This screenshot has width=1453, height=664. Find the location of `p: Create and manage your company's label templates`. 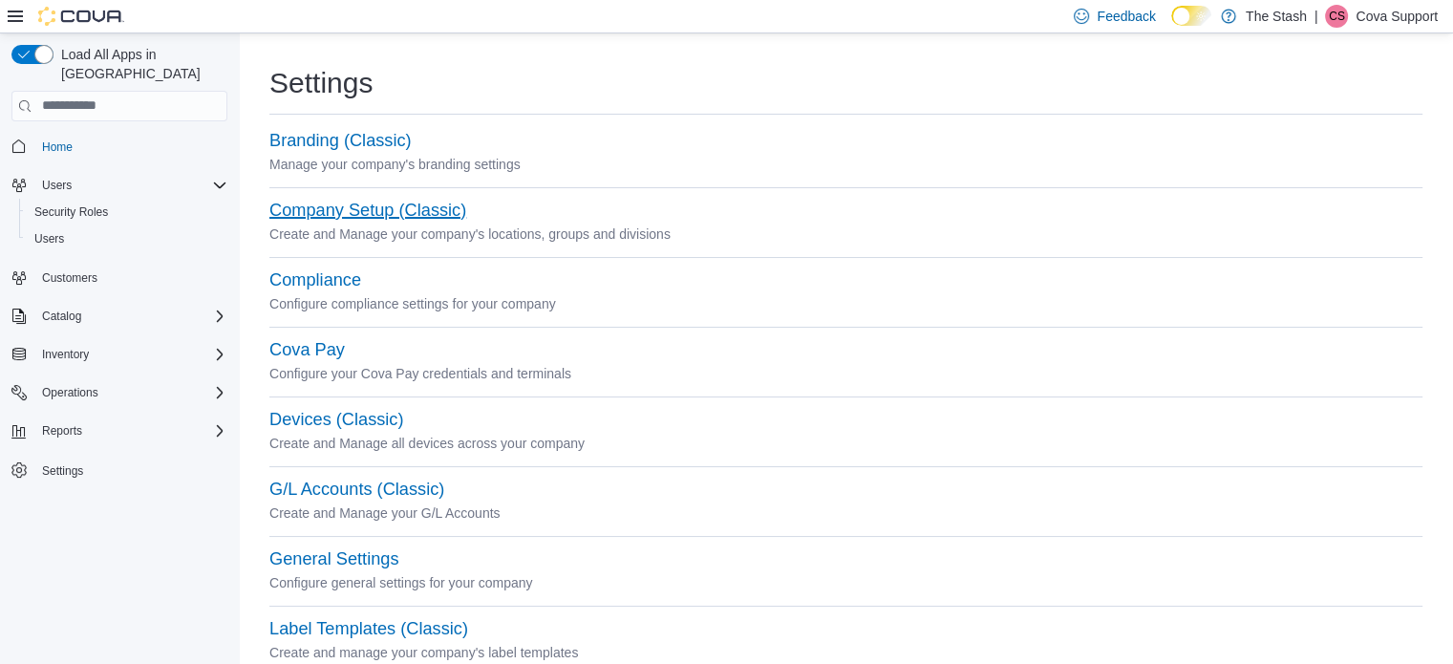

p: Create and manage your company's label templates is located at coordinates (846, 653).